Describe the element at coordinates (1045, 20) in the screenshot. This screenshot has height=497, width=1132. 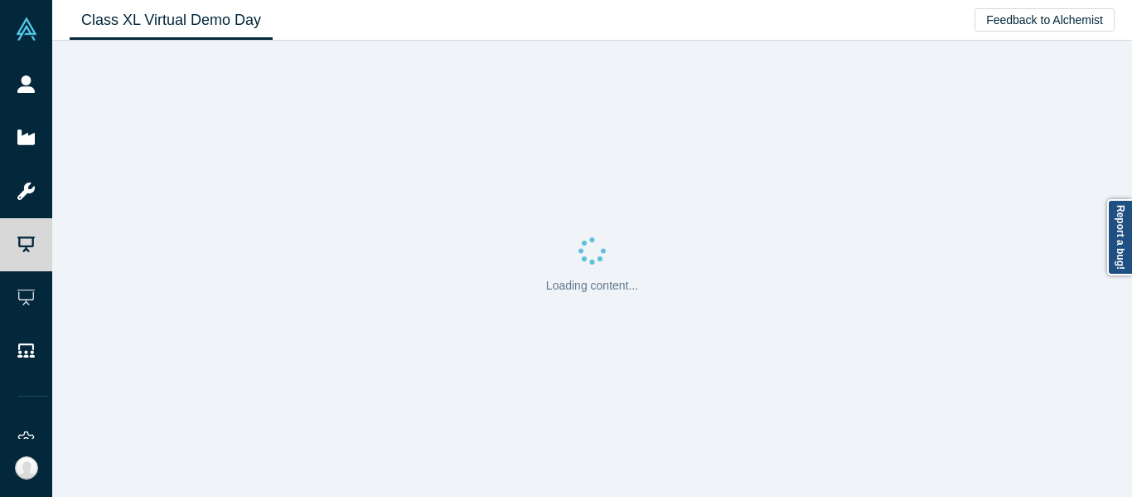
I see `button: Feedback to Alchemist` at that location.